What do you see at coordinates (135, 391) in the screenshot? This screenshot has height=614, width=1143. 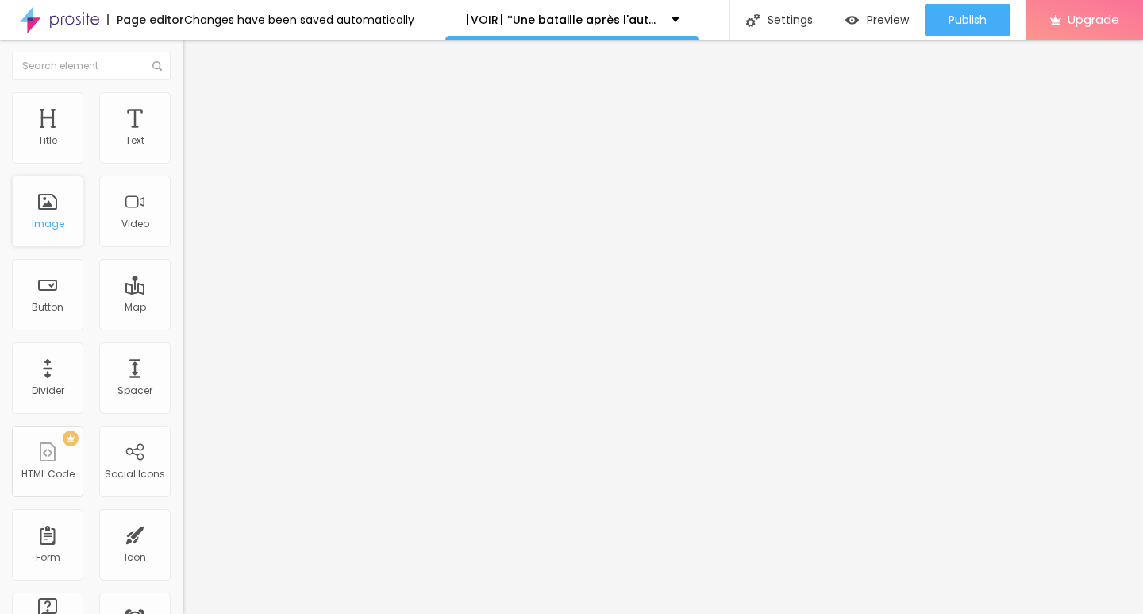 I see `div: Spacer` at bounding box center [135, 391].